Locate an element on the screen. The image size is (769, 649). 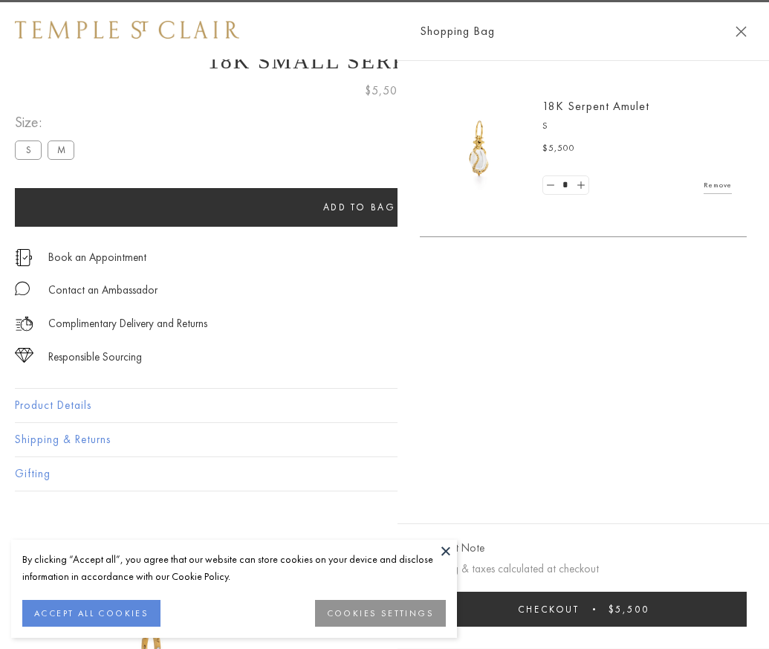
button: Close Shopping Bag is located at coordinates (741, 31).